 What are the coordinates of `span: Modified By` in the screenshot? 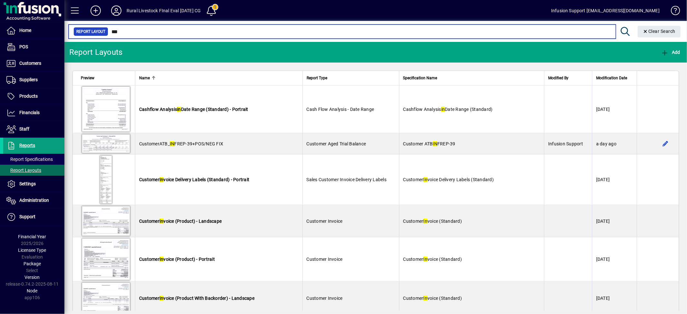 It's located at (558, 78).